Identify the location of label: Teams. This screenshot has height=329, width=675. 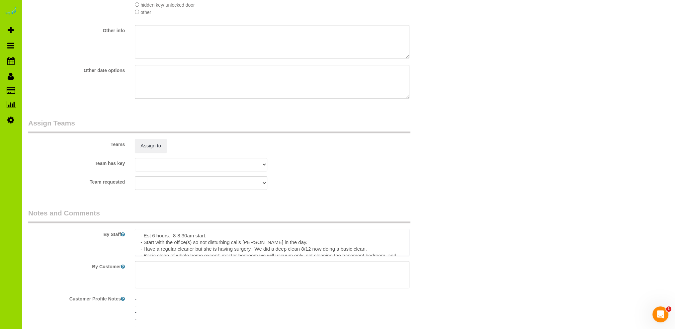
(76, 143).